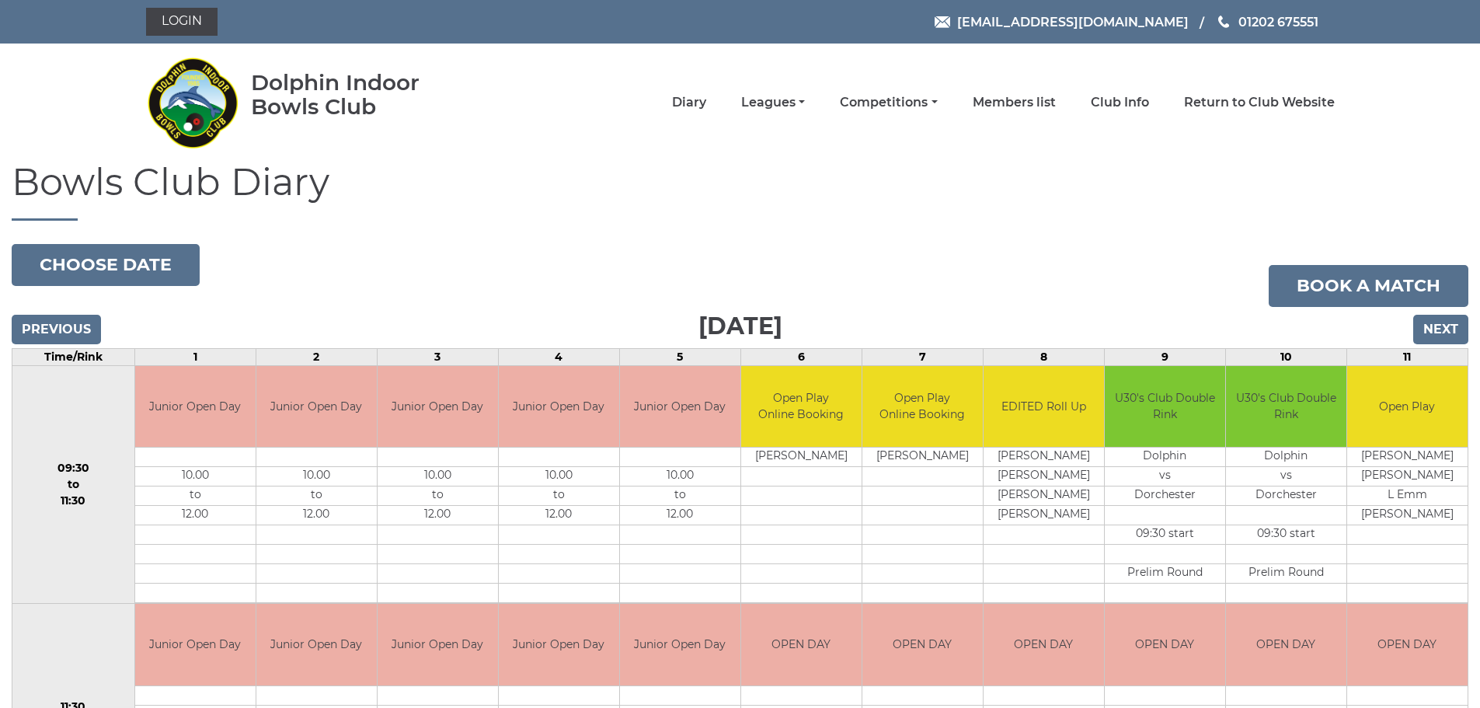  Describe the element at coordinates (689, 103) in the screenshot. I see `a: Diary` at that location.